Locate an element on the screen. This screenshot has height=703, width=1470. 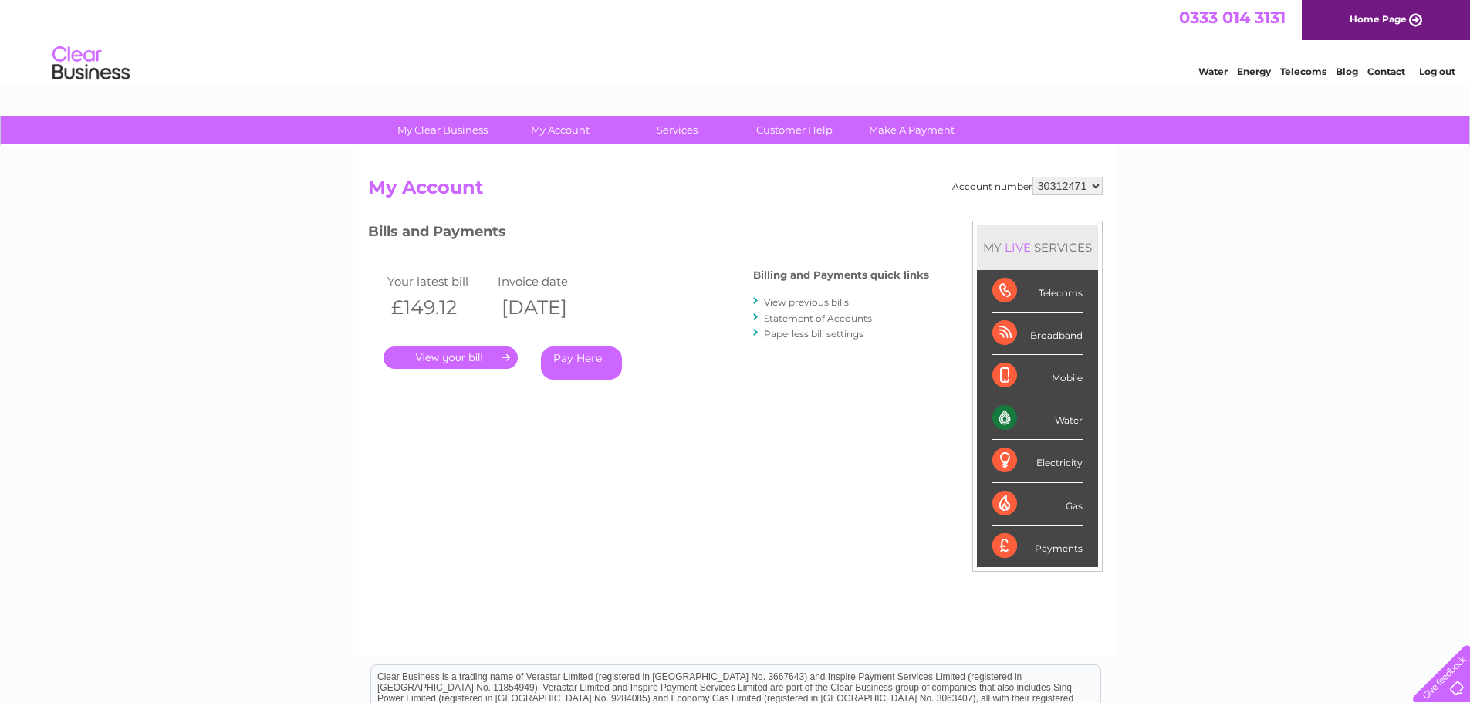
div: Water is located at coordinates (1037, 418).